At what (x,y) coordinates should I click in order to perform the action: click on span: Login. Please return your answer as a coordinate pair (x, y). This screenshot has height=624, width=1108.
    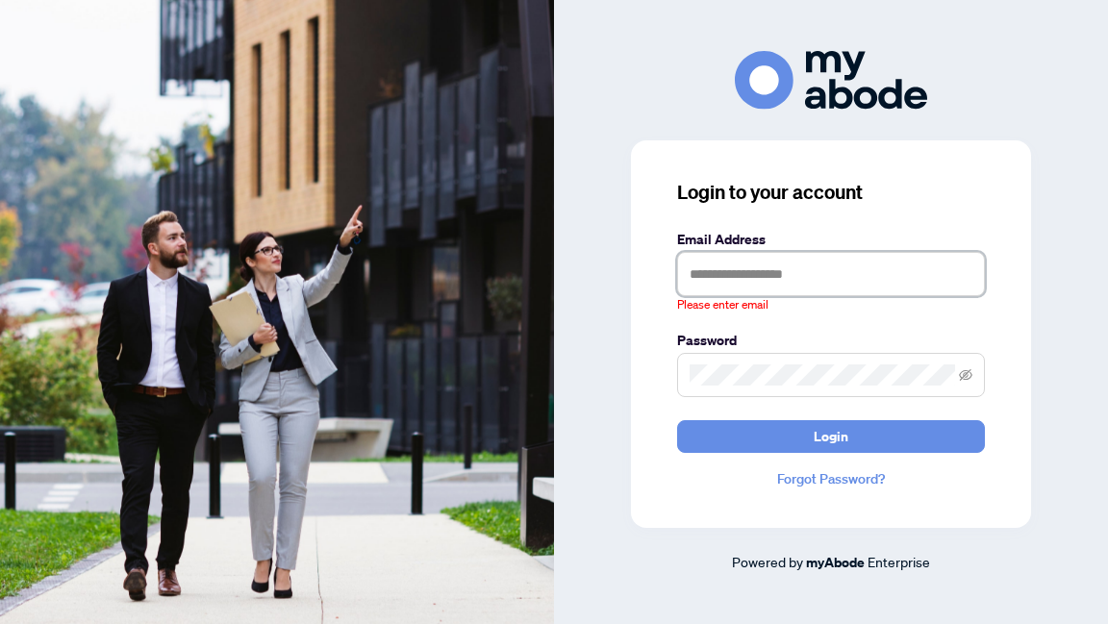
    Looking at the image, I should click on (831, 437).